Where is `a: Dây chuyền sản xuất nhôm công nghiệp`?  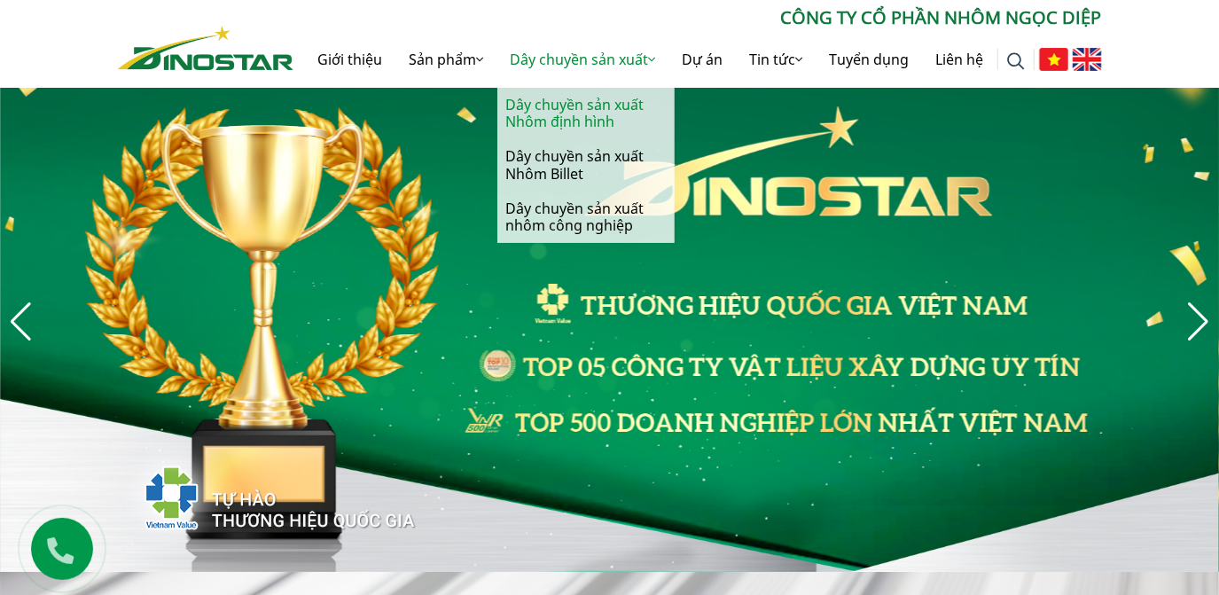 a: Dây chuyền sản xuất nhôm công nghiệp is located at coordinates (586, 217).